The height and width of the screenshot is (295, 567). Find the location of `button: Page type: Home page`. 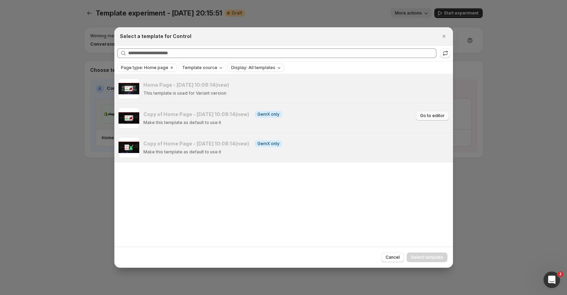

button: Page type: Home page is located at coordinates (143, 68).